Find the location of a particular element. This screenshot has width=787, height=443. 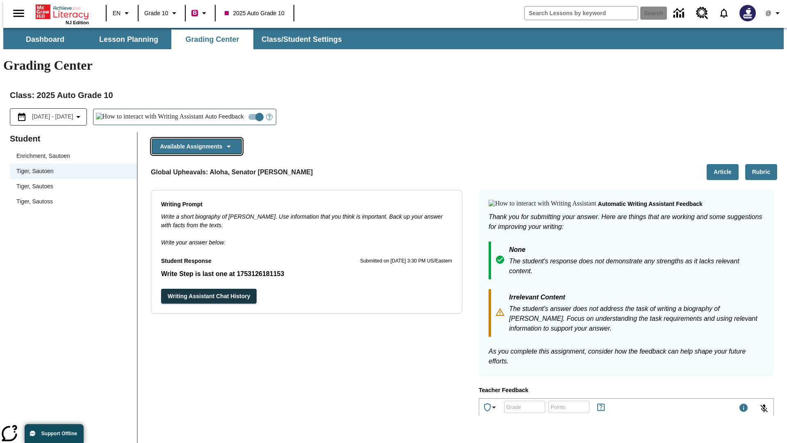

button: Select a new avatar is located at coordinates (747, 13).